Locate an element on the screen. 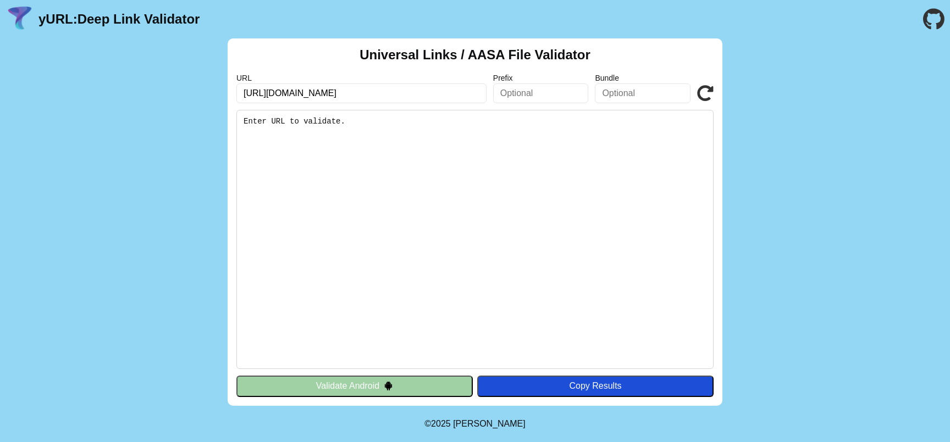  span: 2025 is located at coordinates (441, 424).